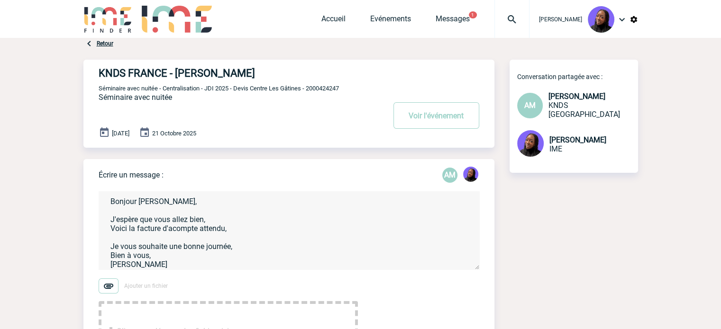 The height and width of the screenshot is (329, 721). What do you see at coordinates (436, 116) in the screenshot?
I see `button: Voir l'événement` at bounding box center [436, 116].